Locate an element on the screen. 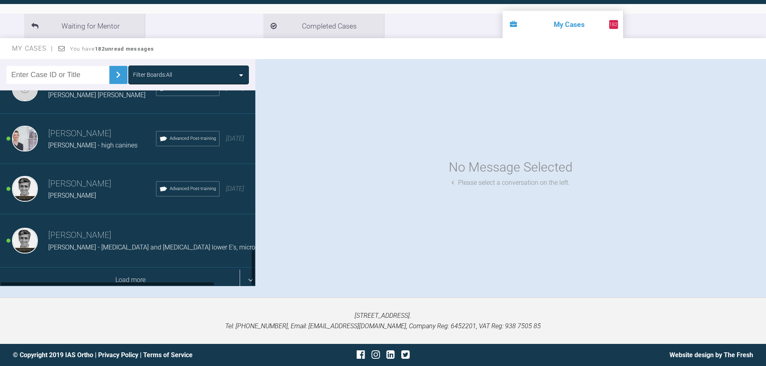  div: Please select a conversation on the left. is located at coordinates (511, 183).